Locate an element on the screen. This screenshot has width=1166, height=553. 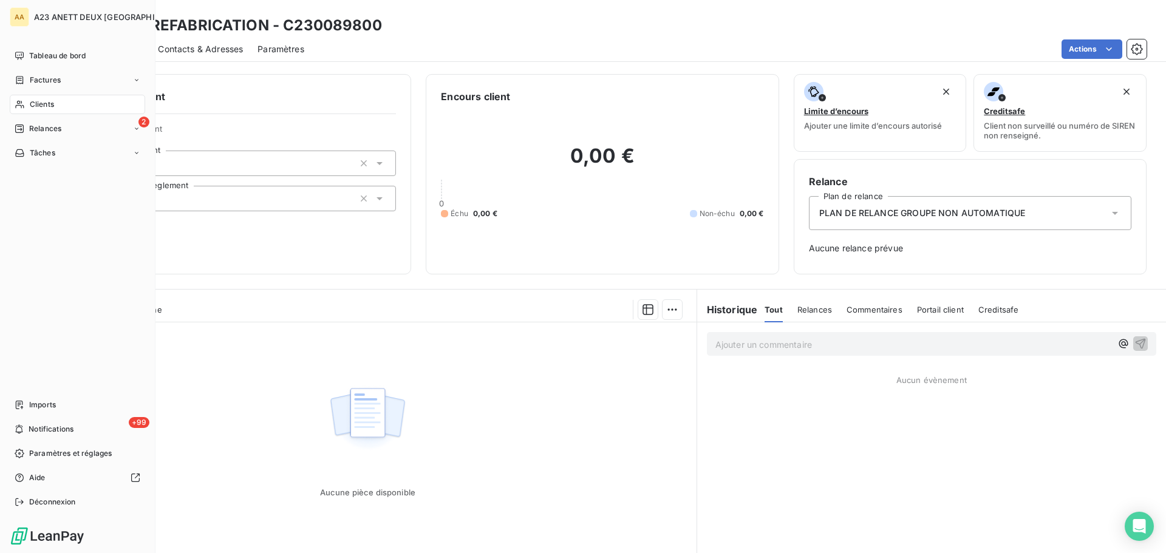
span: Tout is located at coordinates (773, 310).